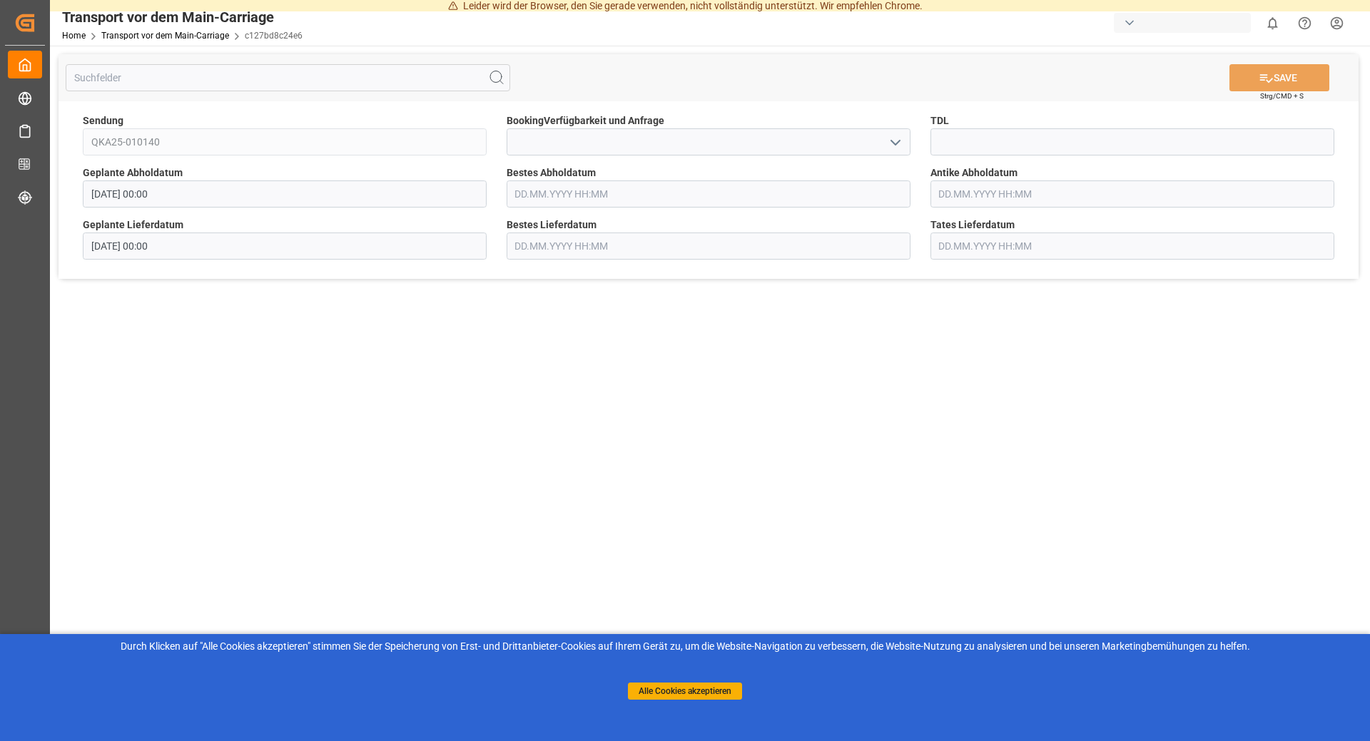  Describe the element at coordinates (182, 17) in the screenshot. I see `div: Transport vor dem Main-Carriage` at that location.